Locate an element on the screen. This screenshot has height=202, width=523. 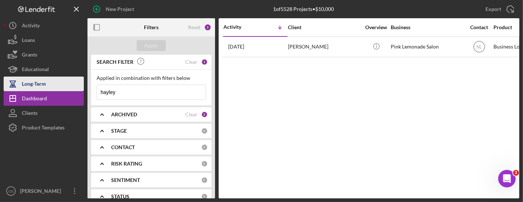
div: Reset is located at coordinates (194, 27).